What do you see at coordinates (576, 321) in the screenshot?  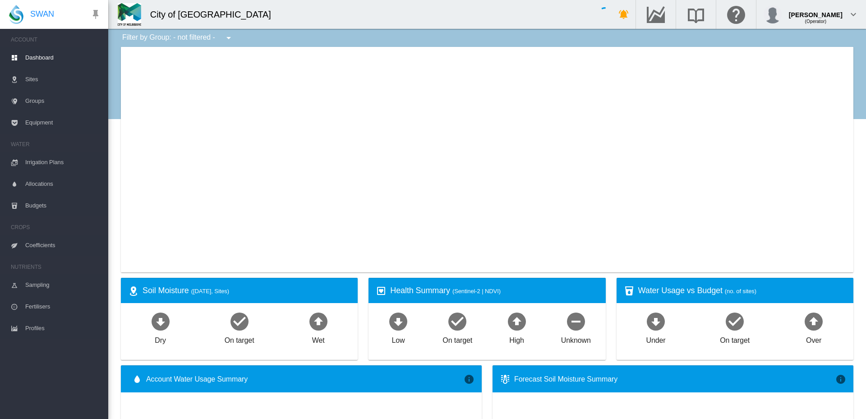 I see `md-icon: icon-minus-circle` at bounding box center [576, 321].